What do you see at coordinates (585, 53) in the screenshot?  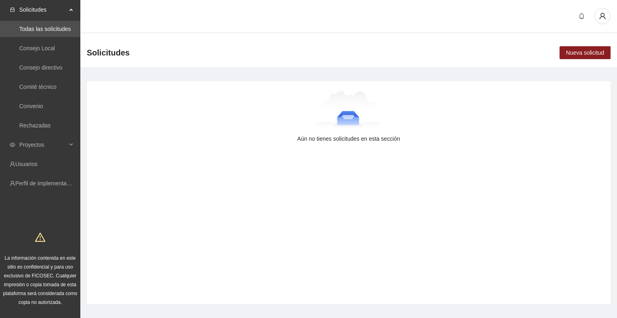 I see `button: Nueva solicitud` at bounding box center [585, 53].